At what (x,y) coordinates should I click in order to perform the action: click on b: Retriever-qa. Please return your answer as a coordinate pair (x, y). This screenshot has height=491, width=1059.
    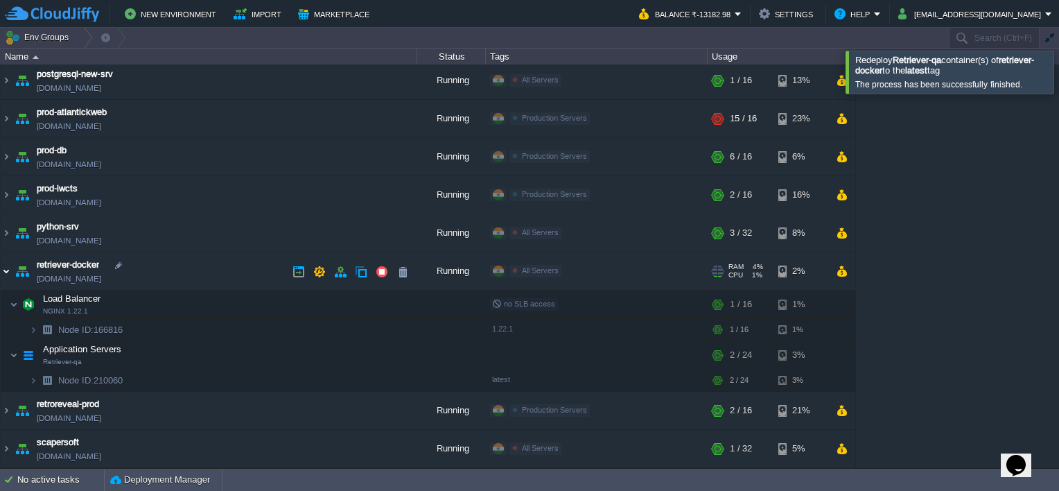
    Looking at the image, I should click on (917, 60).